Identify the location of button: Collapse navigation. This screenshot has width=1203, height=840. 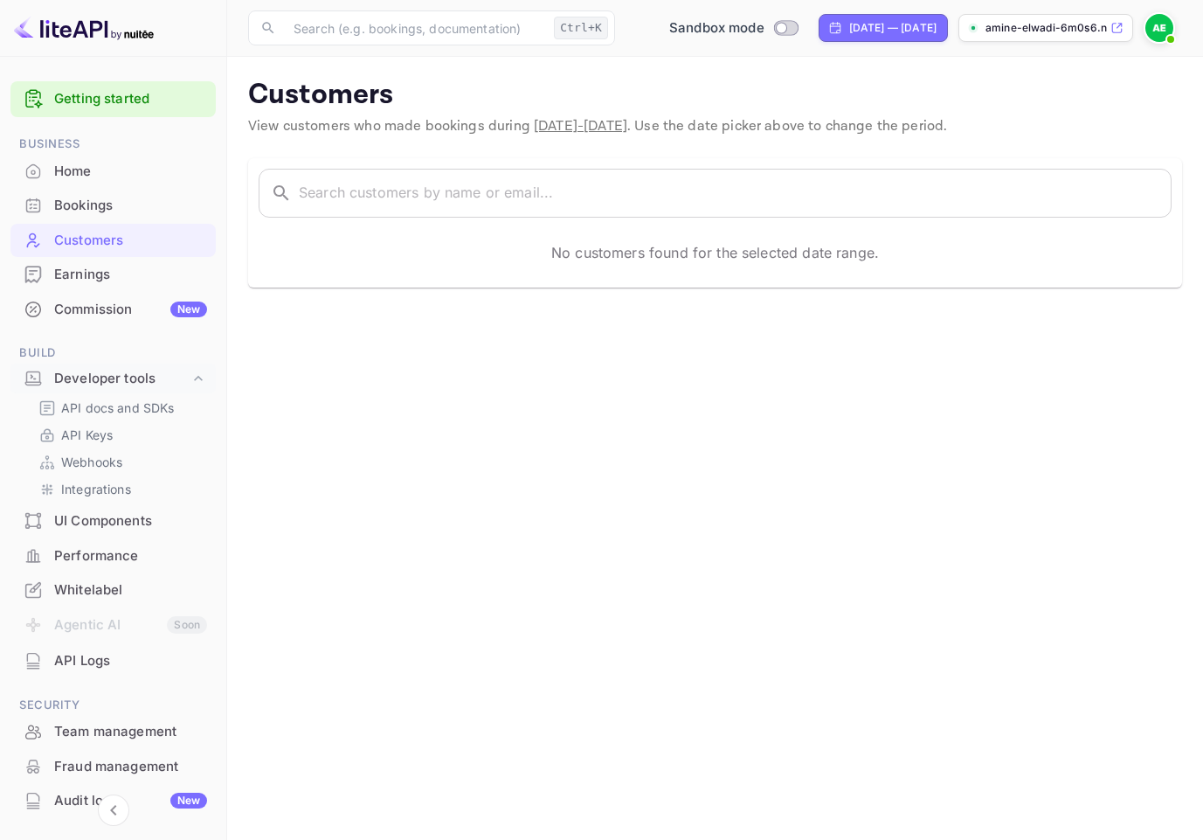
(114, 810).